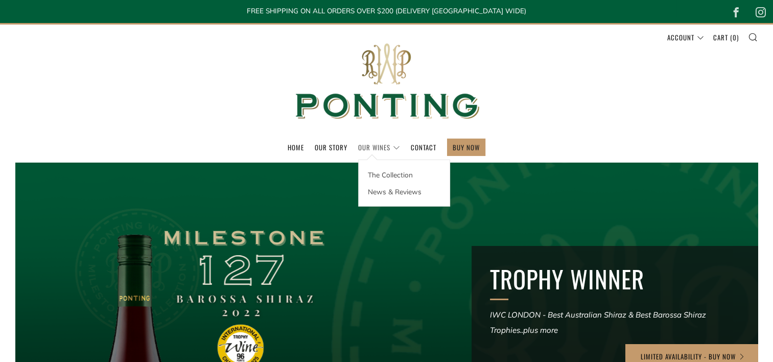  I want to click on em: IWC LONDON - Best Australian Shiraz & Best Barossa Shiraz Trophies..plus more, so click(597, 322).